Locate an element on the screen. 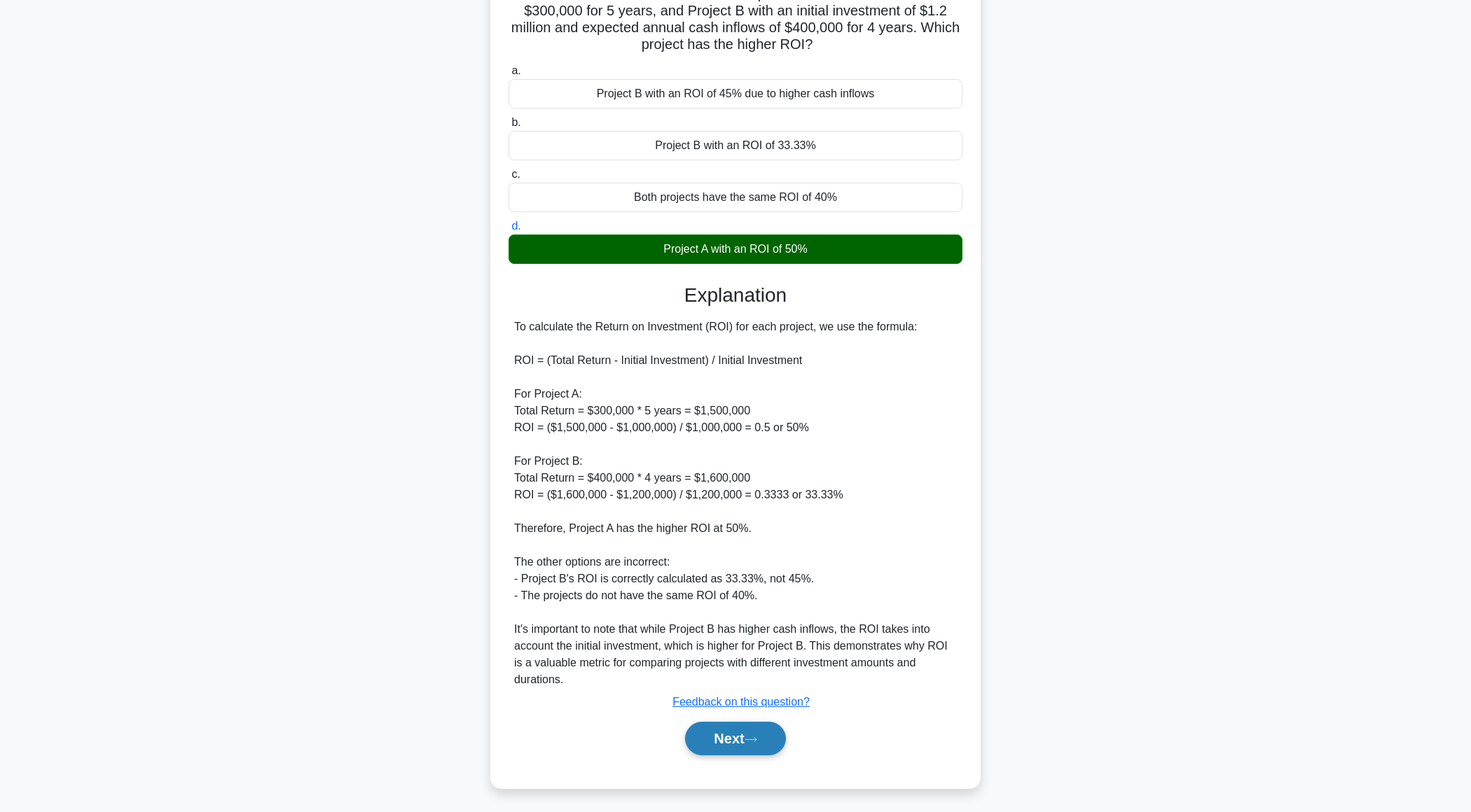  div: Both projects have the same ROI of 40% is located at coordinates (736, 197).